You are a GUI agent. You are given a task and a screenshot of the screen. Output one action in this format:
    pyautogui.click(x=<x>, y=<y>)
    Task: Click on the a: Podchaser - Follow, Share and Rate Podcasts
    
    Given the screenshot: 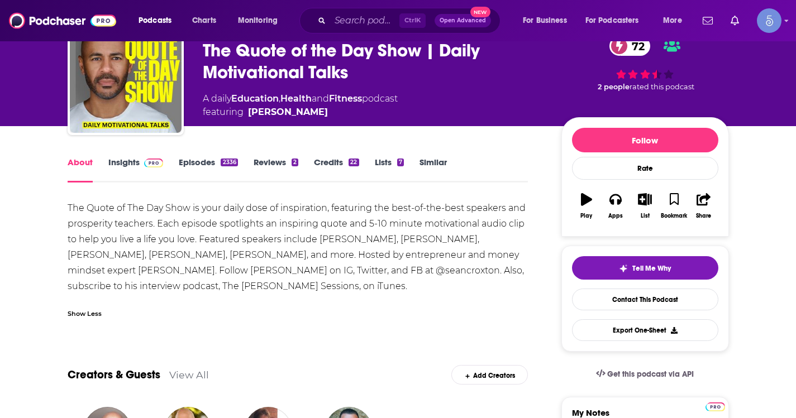 What is the action you would take?
    pyautogui.click(x=63, y=21)
    